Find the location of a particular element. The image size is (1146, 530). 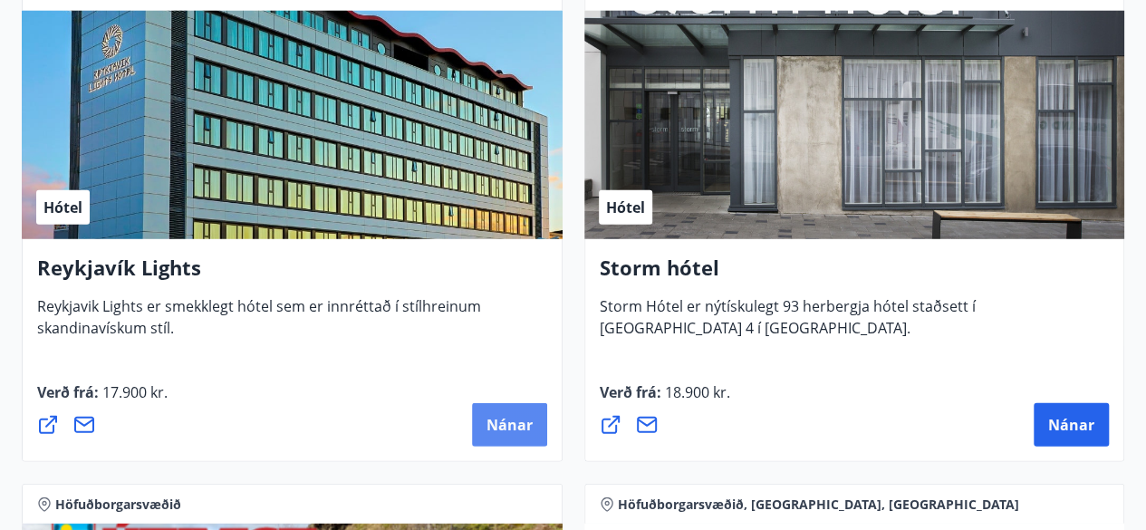

span: Höfuðborgarsvæðið is located at coordinates (118, 505).